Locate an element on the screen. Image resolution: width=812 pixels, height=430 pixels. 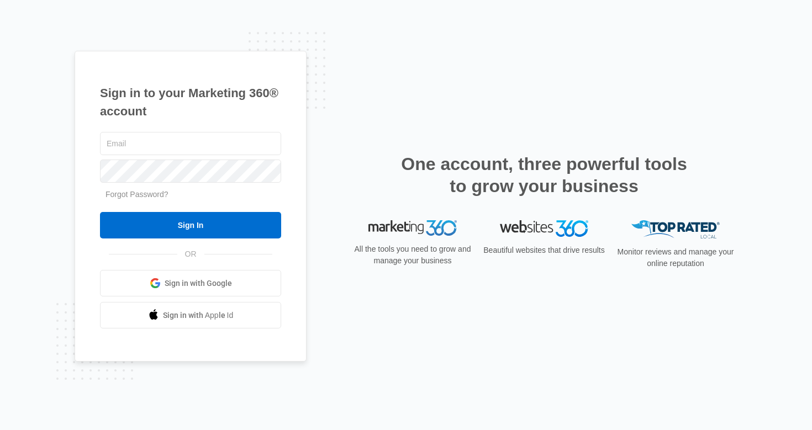
a: Sign in with Apple Id is located at coordinates (191, 315).